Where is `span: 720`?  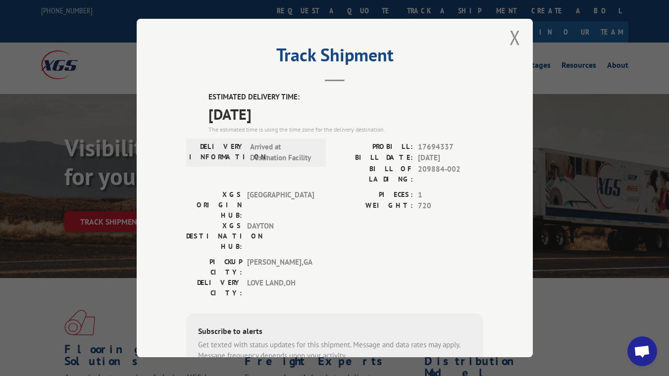 span: 720 is located at coordinates (451, 206).